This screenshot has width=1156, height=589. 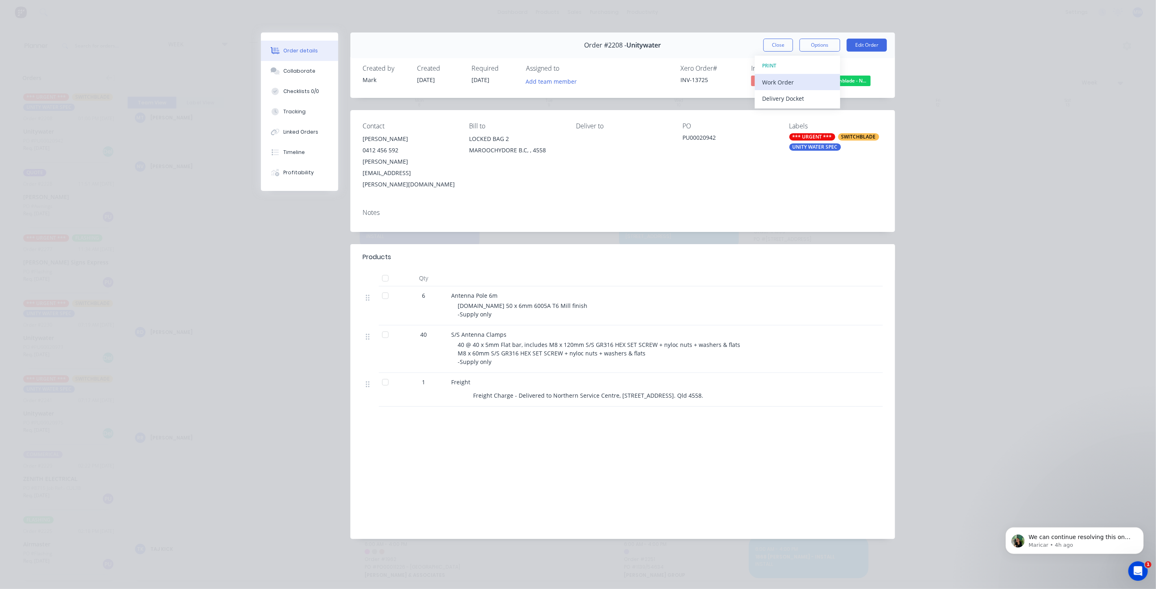 I want to click on div: 0412 456 592, so click(x=409, y=150).